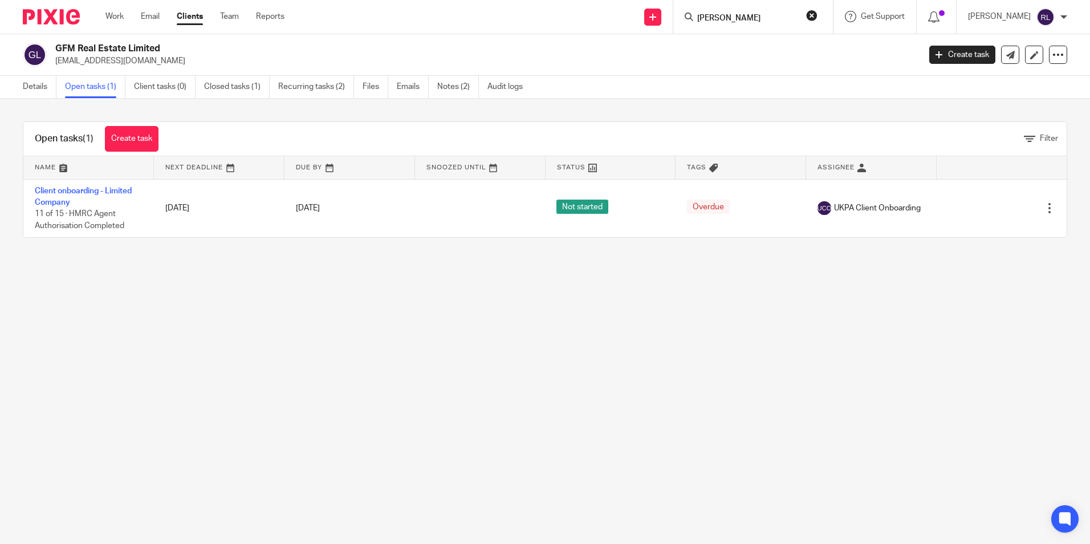  What do you see at coordinates (1049, 139) in the screenshot?
I see `span: Filter` at bounding box center [1049, 139].